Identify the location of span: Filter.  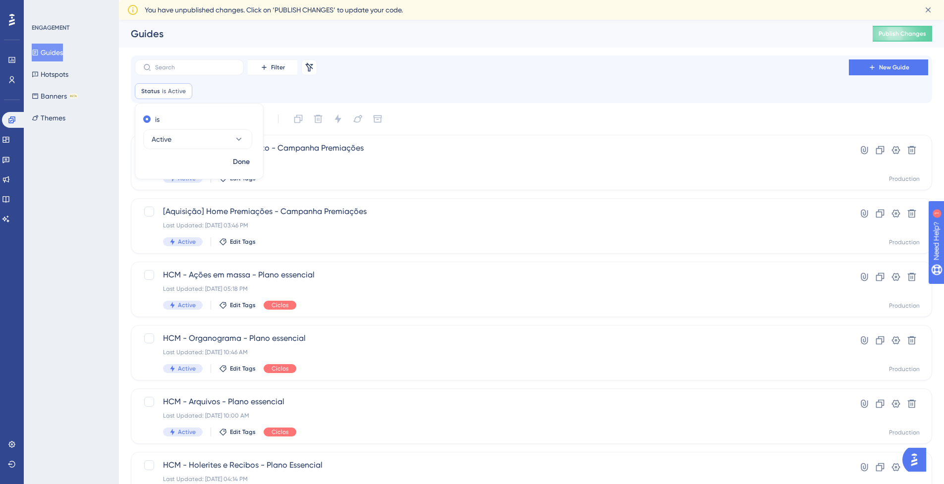
(278, 67).